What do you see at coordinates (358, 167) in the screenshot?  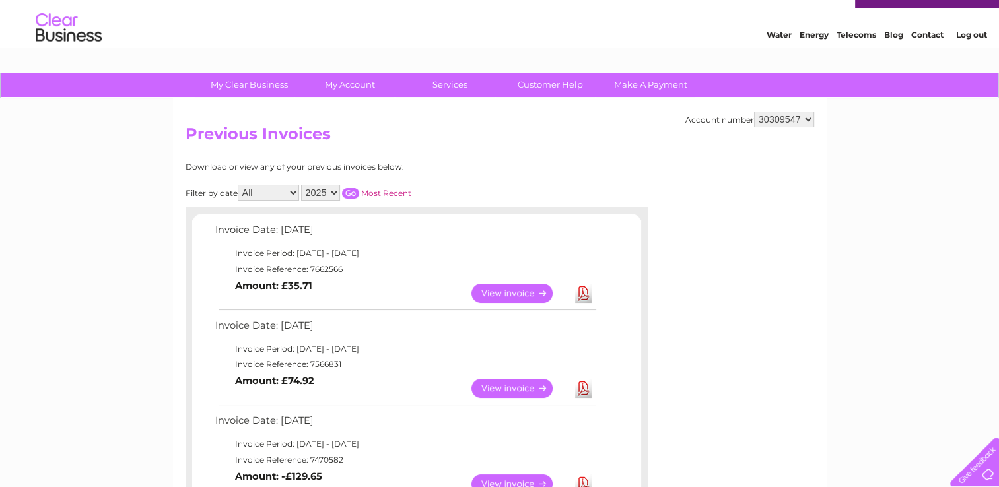 I see `div: Download or view any of your previous invoices below.` at bounding box center [358, 167].